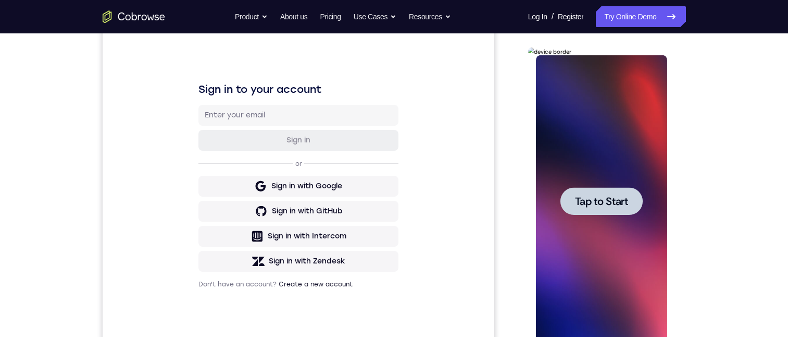 This screenshot has height=337, width=788. What do you see at coordinates (204, 226) in the screenshot?
I see `div: Sign in with Intercom` at bounding box center [204, 226].